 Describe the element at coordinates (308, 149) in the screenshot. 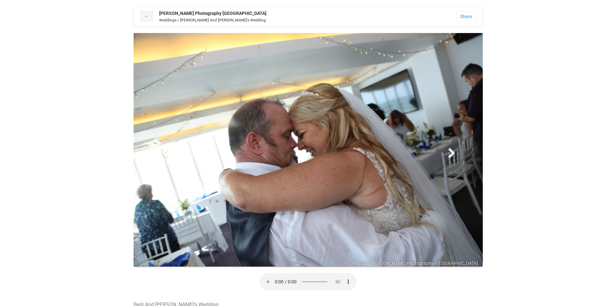

I see `img: 9O7C6920.JPG` at that location.